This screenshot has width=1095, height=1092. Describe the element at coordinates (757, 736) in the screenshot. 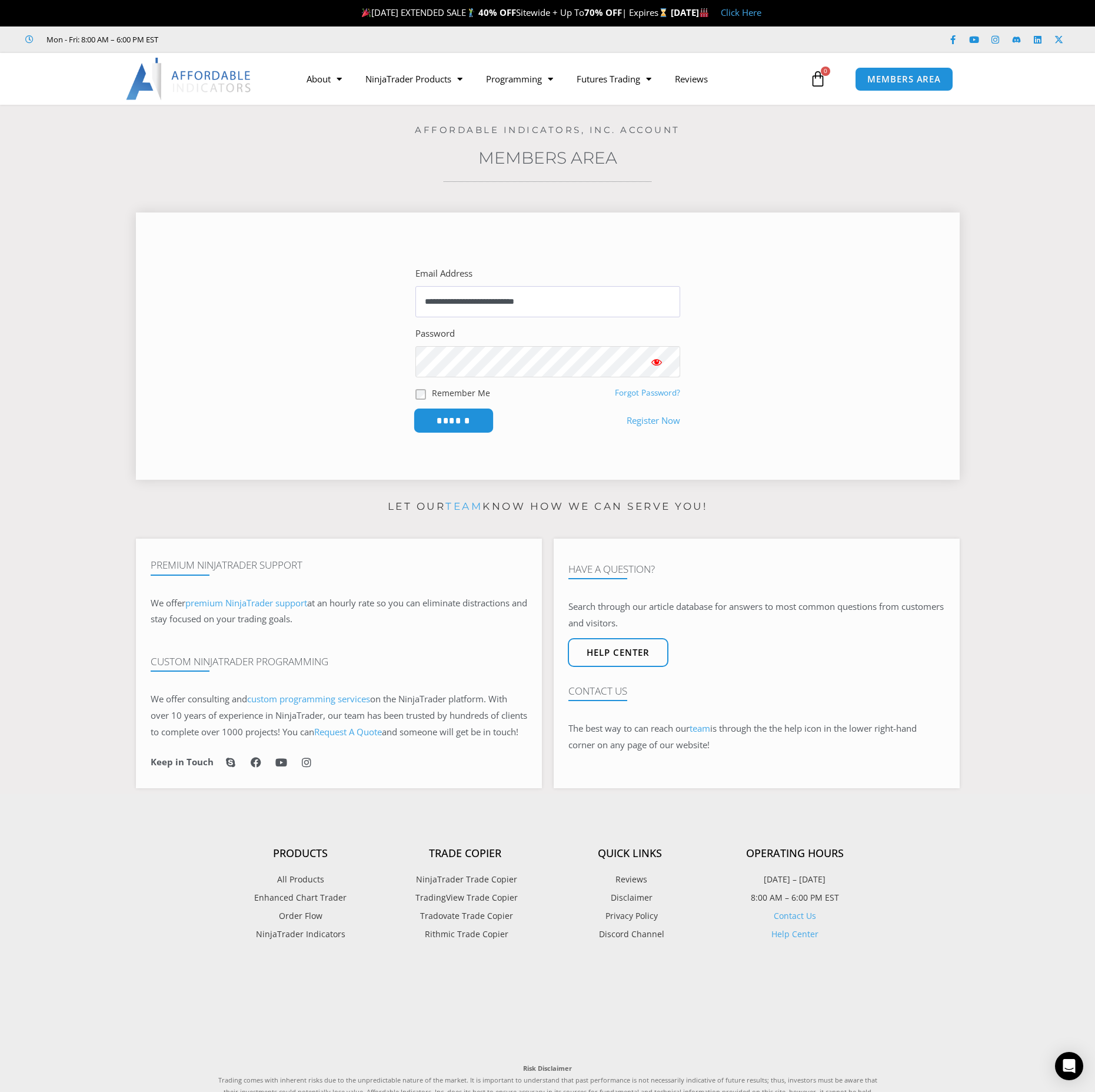

I see `p: The best way to can reach our is through the the help icon in the lower right-hand corner on any ...` at that location.